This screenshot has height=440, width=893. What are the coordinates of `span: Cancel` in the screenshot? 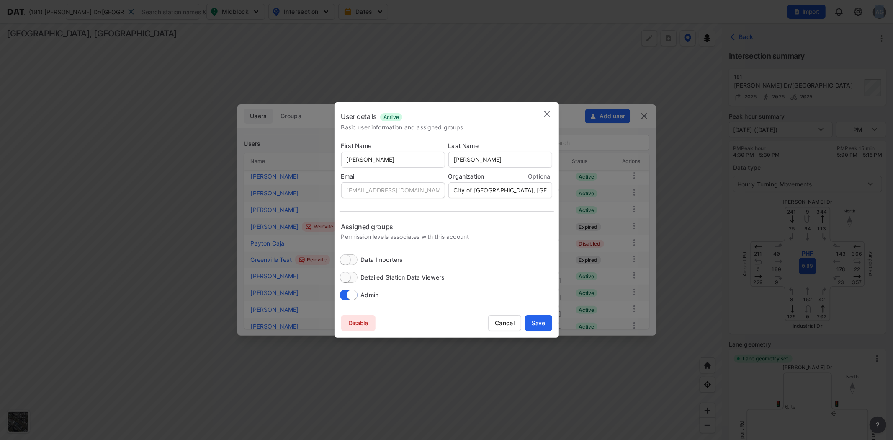 It's located at (504, 323).